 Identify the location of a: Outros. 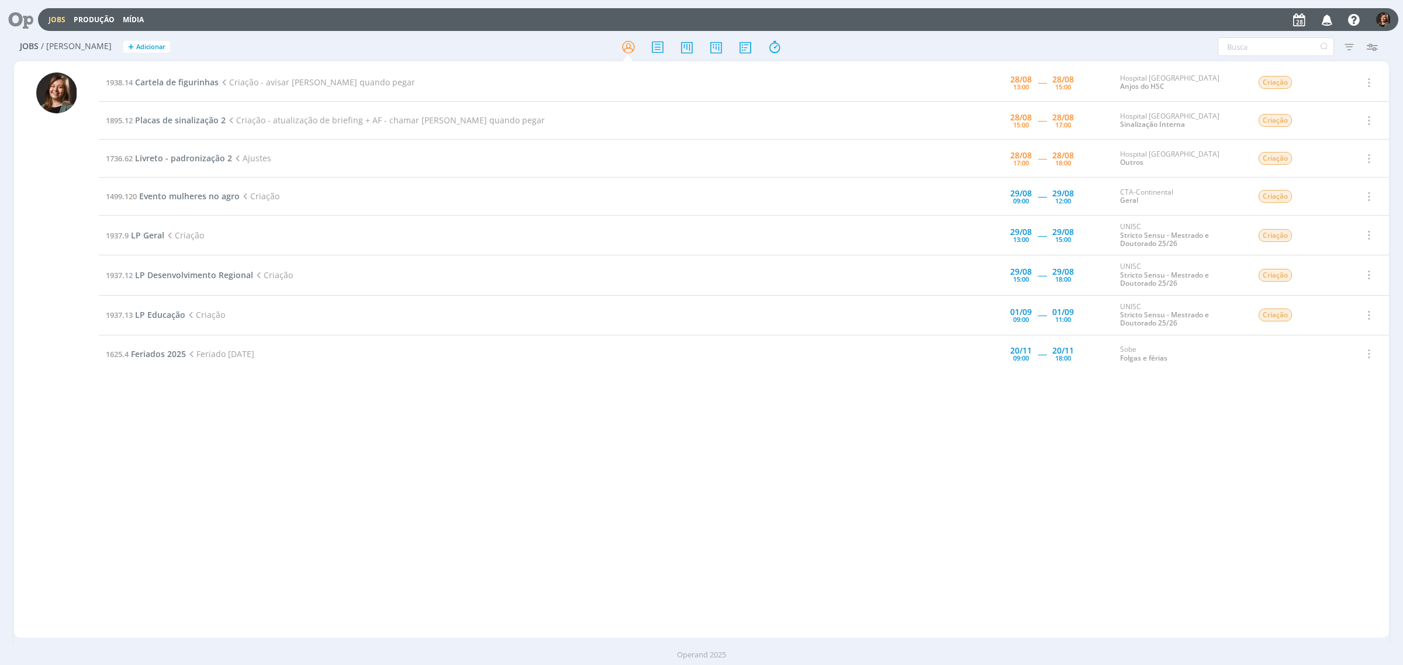
(1132, 162).